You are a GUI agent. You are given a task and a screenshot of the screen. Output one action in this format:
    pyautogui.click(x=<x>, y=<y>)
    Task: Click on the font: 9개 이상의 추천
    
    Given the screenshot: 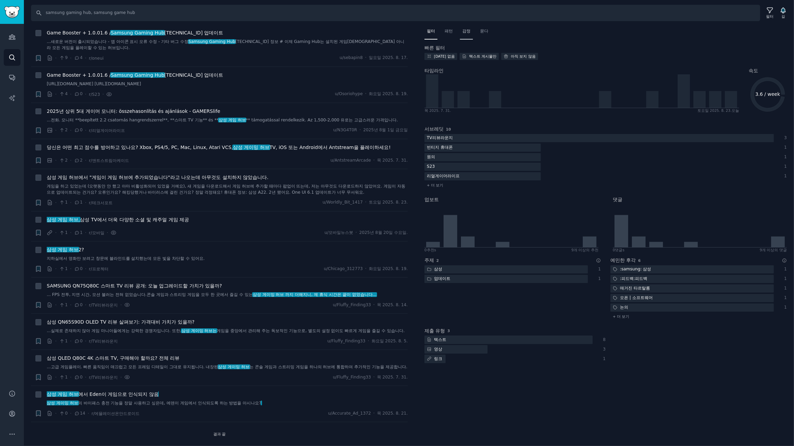 What is the action you would take?
    pyautogui.click(x=585, y=250)
    